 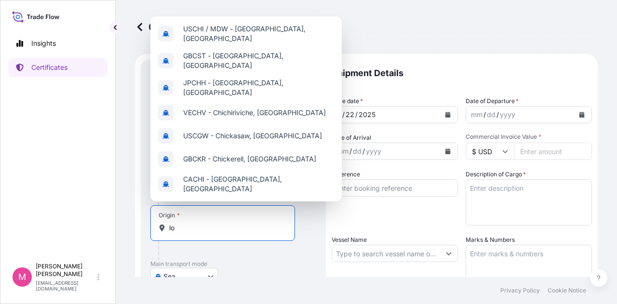 What do you see at coordinates (567, 291) in the screenshot?
I see `p: Cookie Notice` at bounding box center [567, 291].